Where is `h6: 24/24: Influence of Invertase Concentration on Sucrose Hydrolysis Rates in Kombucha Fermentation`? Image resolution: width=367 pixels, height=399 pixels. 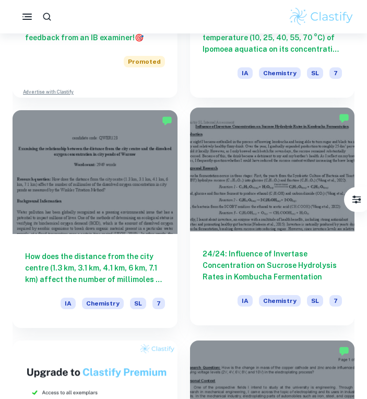 h6: 24/24: Influence of Invertase Concentration on Sucrose Hydrolysis Rates in Kombucha Fermentation is located at coordinates (273, 265).